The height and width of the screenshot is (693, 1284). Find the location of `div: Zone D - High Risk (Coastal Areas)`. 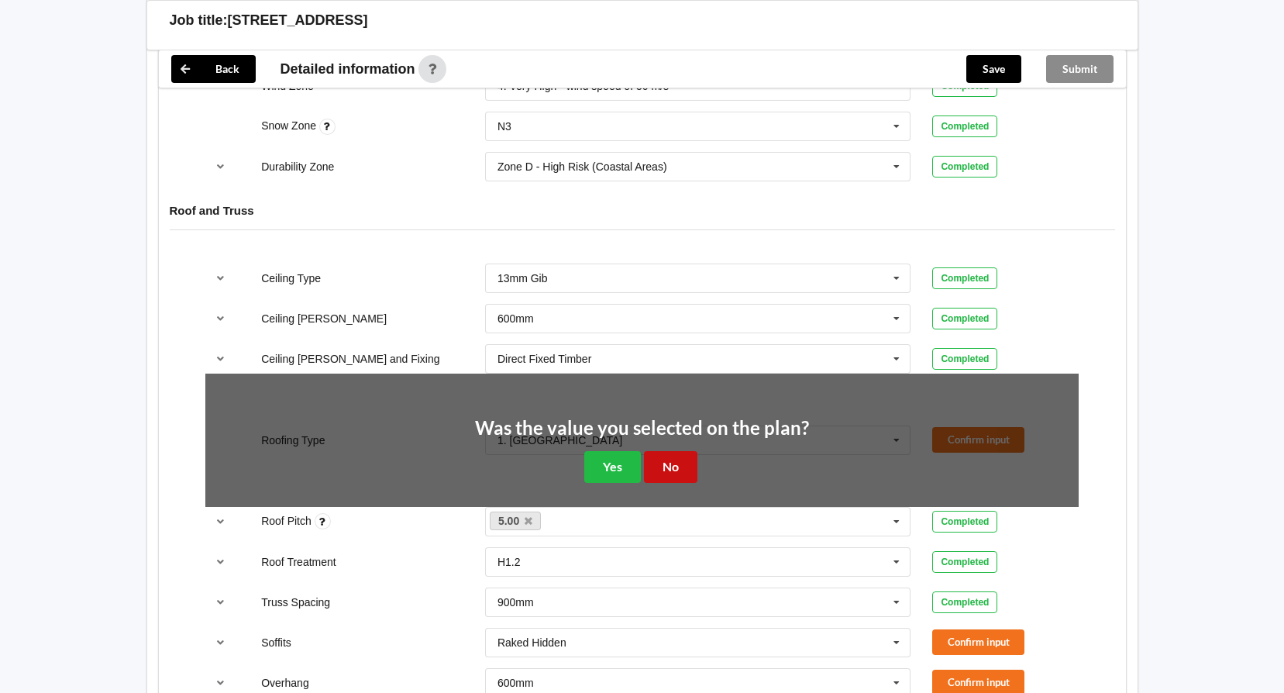

div: Zone D - High Risk (Coastal Areas) is located at coordinates (582, 167).